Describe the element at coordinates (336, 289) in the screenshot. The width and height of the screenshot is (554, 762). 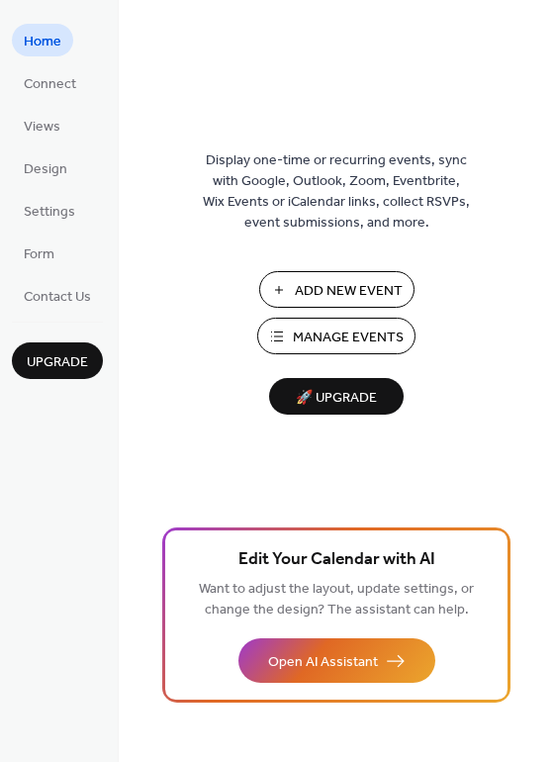
I see `button: Add New Event` at that location.